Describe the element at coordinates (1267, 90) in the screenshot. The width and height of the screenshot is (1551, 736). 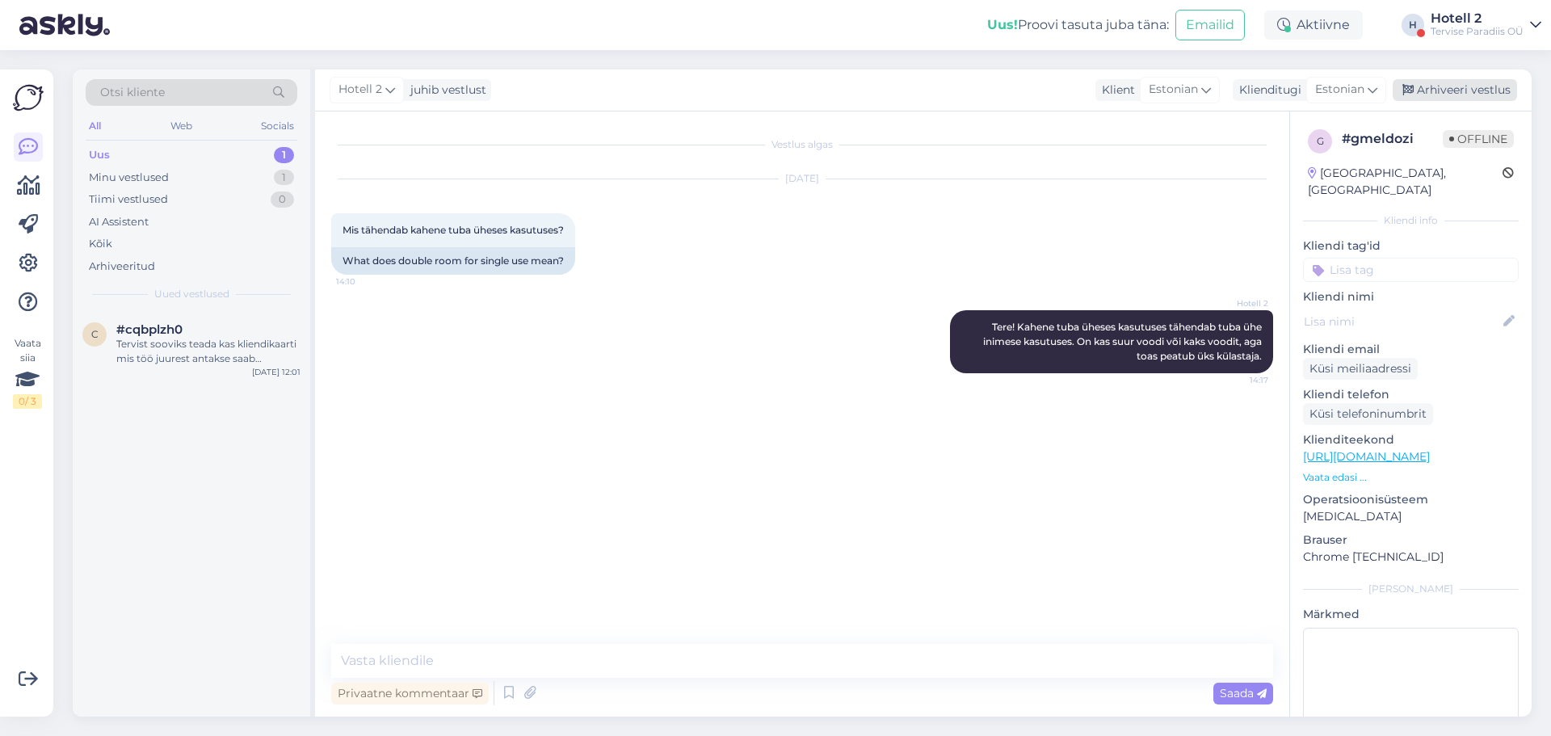
I see `div: Klienditugi` at that location.